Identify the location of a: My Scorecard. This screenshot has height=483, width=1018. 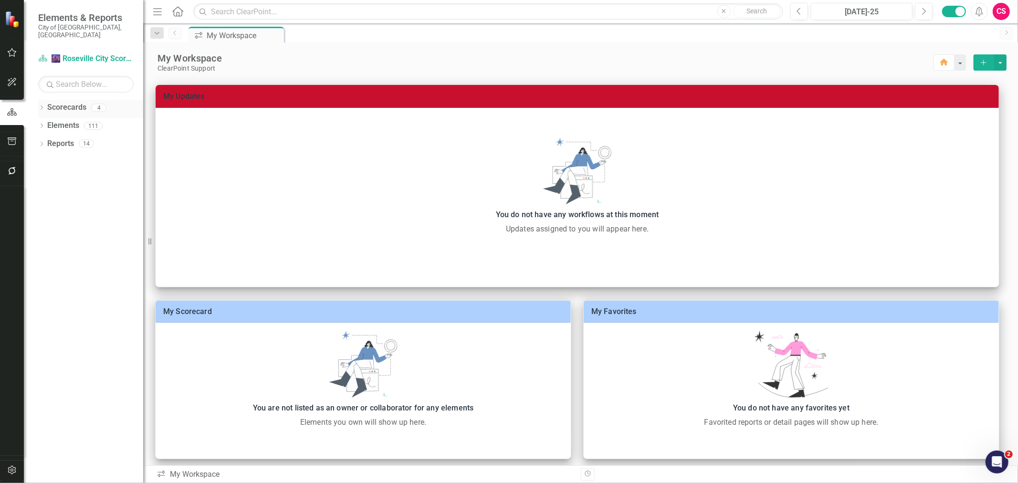
(188, 311).